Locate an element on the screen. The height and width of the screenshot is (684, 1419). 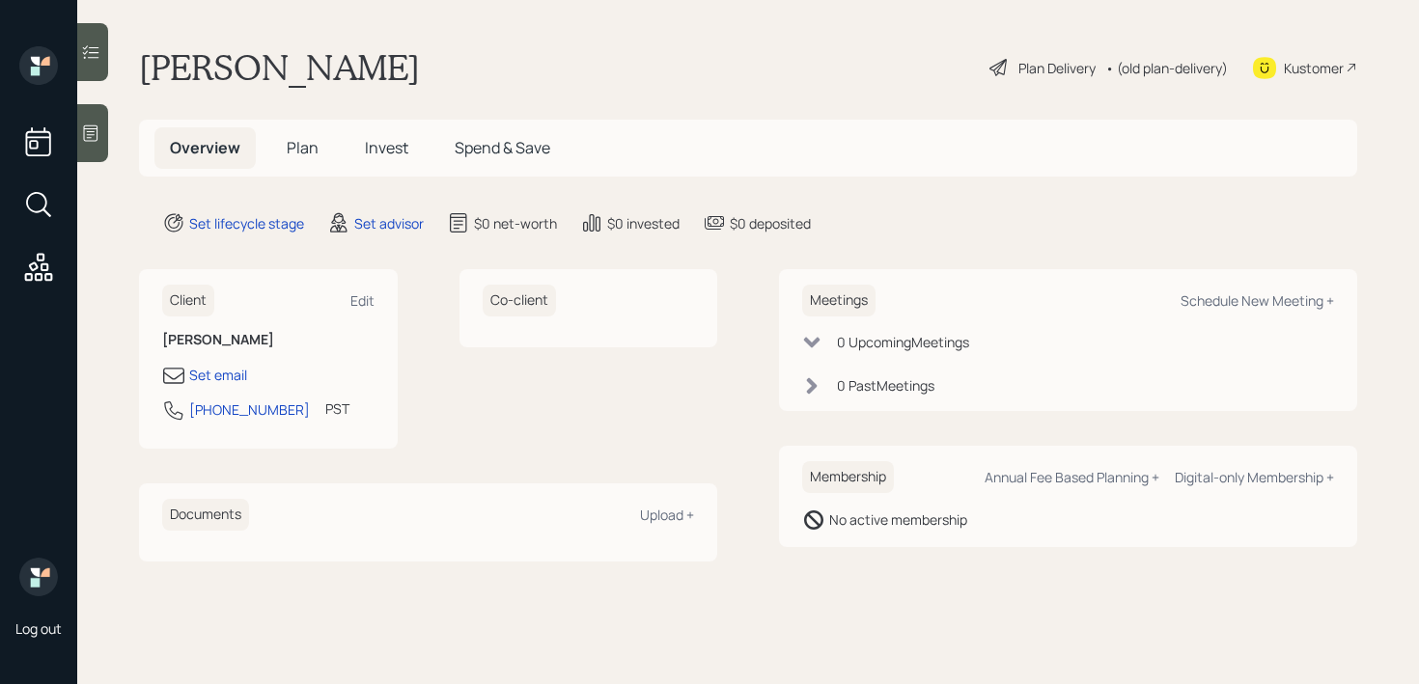
span: Invest is located at coordinates (386, 148).